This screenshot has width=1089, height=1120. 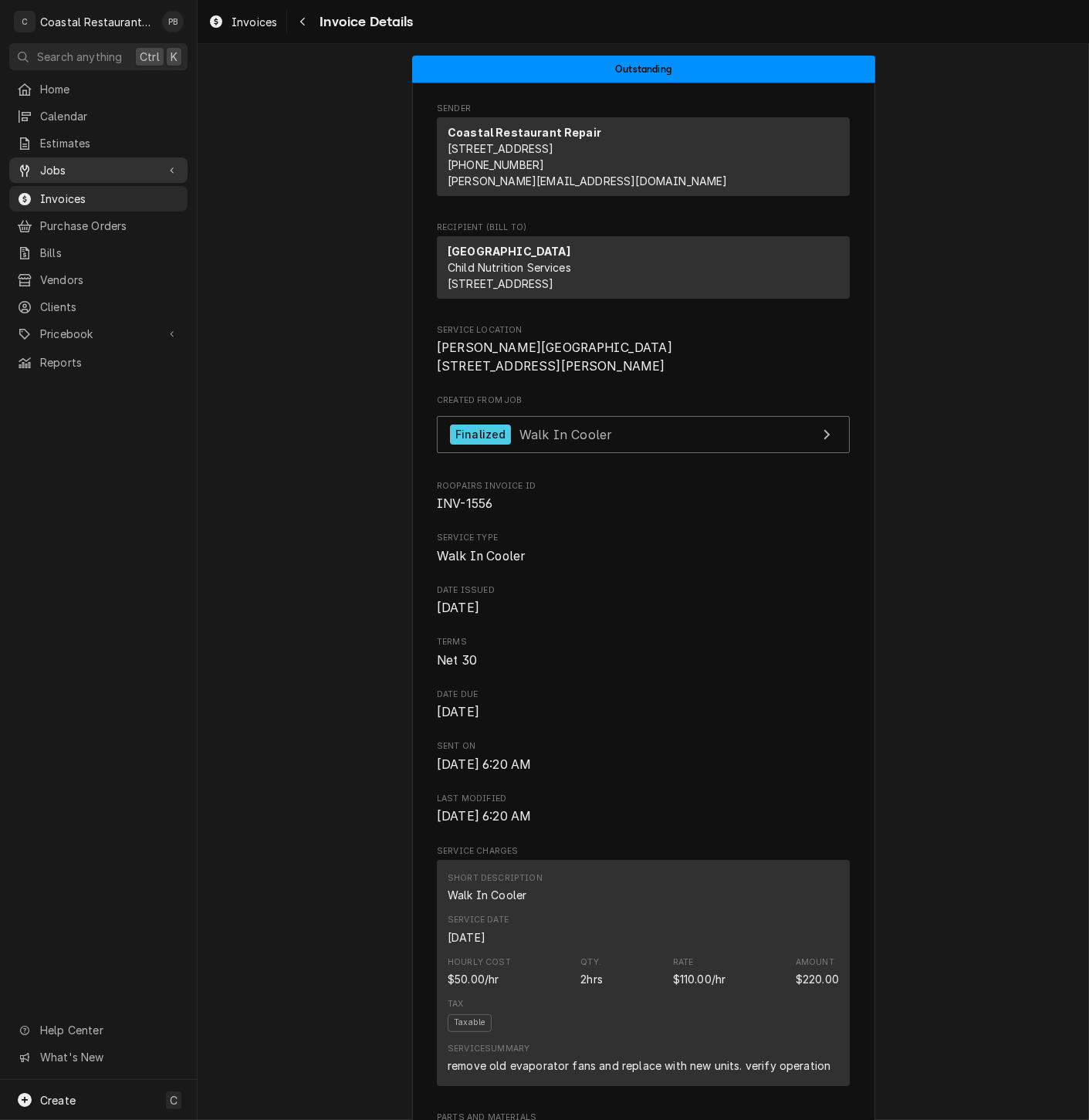 I want to click on span: C, so click(x=174, y=1100).